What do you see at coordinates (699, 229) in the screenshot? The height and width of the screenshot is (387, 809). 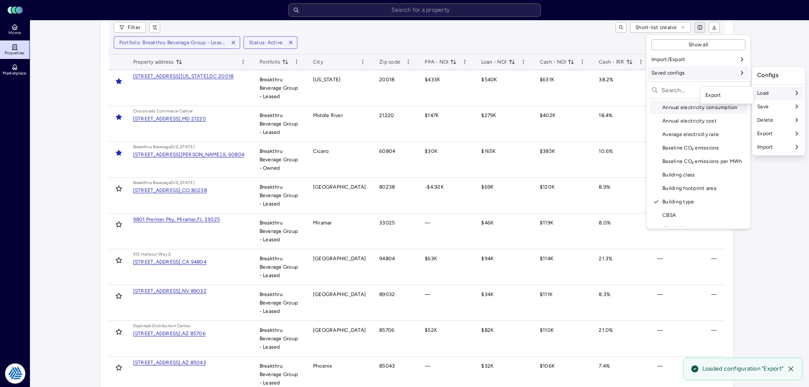 I see `div: CS - NOI` at bounding box center [699, 229].